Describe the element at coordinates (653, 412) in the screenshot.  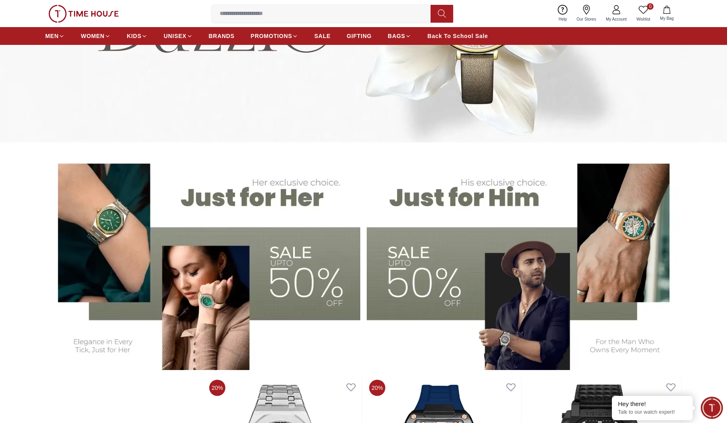
I see `p: Talk to our watch expert!` at that location.